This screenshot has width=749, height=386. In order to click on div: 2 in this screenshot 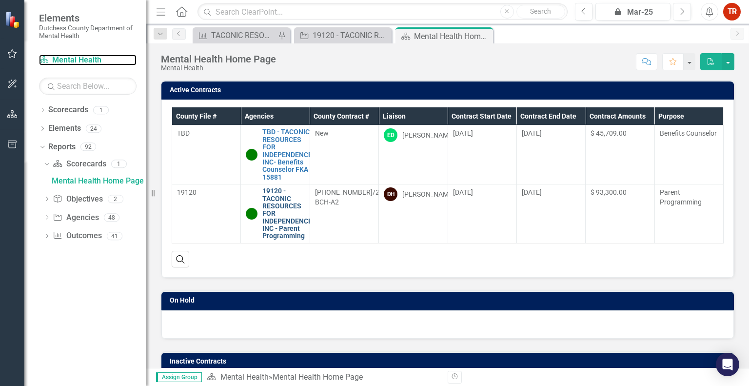, I will do `click(116, 198)`.